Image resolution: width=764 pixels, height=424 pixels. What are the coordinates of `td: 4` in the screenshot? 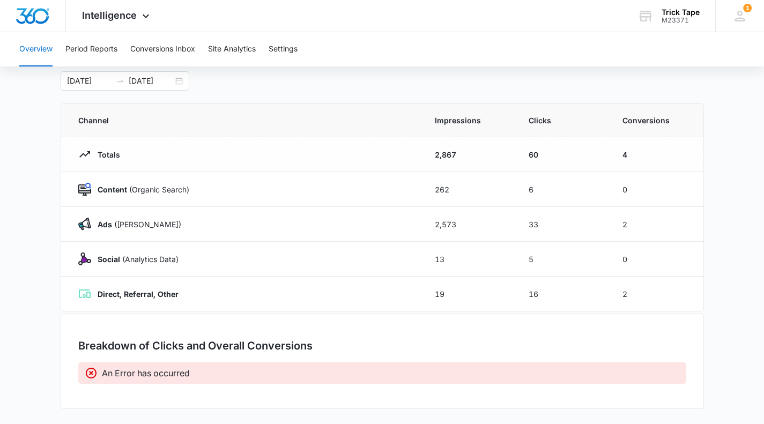 It's located at (656, 154).